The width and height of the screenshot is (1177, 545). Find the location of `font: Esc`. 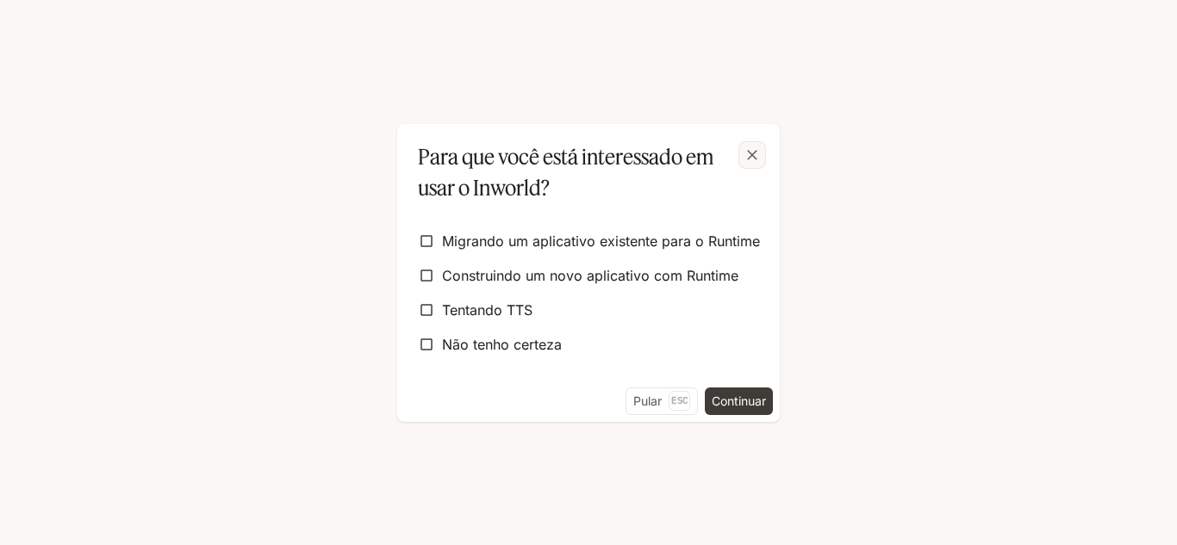

font: Esc is located at coordinates (679, 401).